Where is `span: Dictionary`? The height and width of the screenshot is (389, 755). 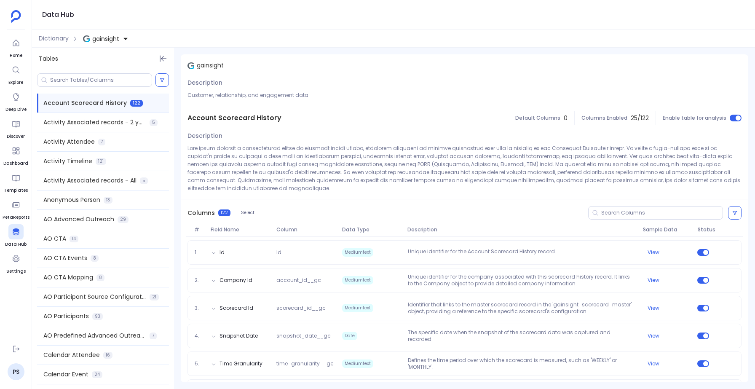
span: Dictionary is located at coordinates (54, 38).